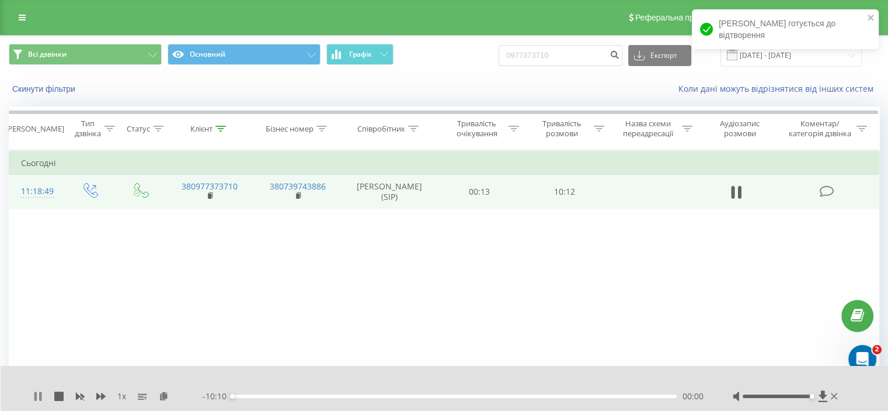 The width and height of the screenshot is (888, 411). Describe the element at coordinates (678, 18) in the screenshot. I see `span: Реферальна програма` at that location.